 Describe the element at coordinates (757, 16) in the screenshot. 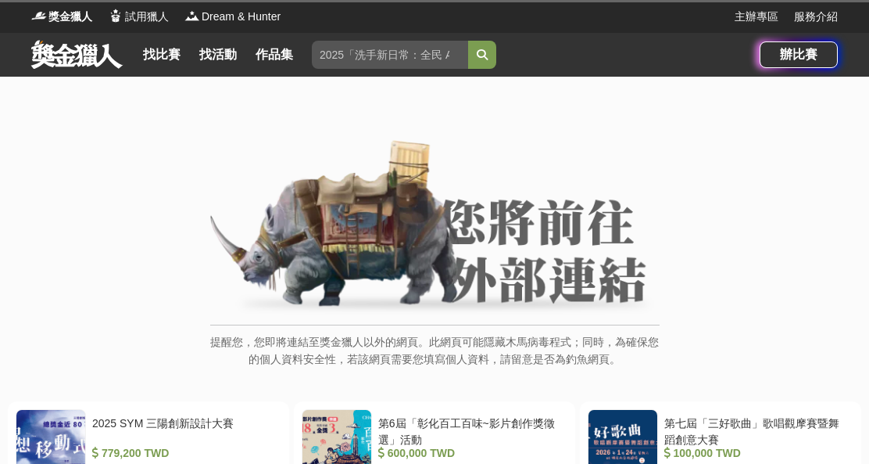

I see `a: 主辦專區` at that location.